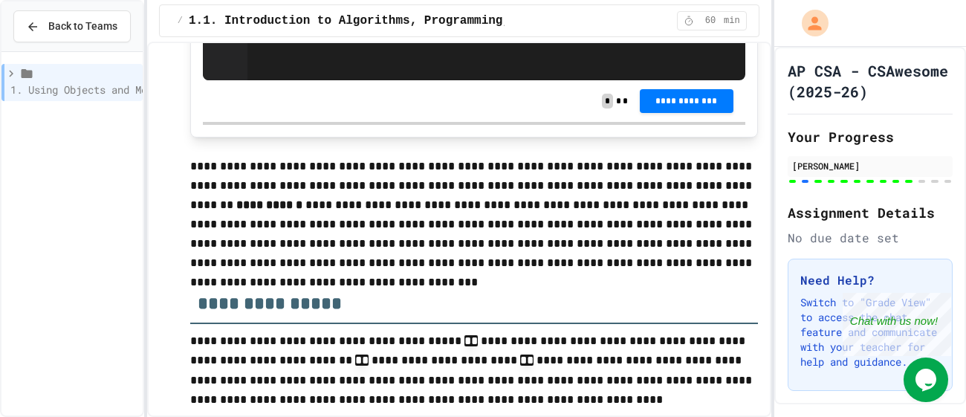 The width and height of the screenshot is (966, 417). I want to click on button: Back to Teams, so click(72, 26).